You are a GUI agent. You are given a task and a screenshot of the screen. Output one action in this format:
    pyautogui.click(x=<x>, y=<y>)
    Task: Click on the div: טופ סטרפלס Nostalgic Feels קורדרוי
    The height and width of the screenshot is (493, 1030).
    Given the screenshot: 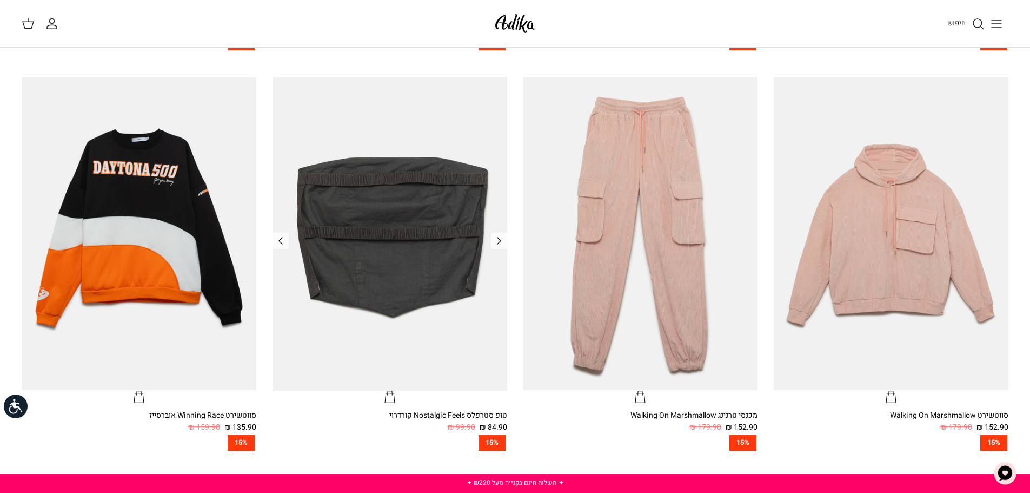 What is the action you would take?
    pyautogui.click(x=390, y=415)
    